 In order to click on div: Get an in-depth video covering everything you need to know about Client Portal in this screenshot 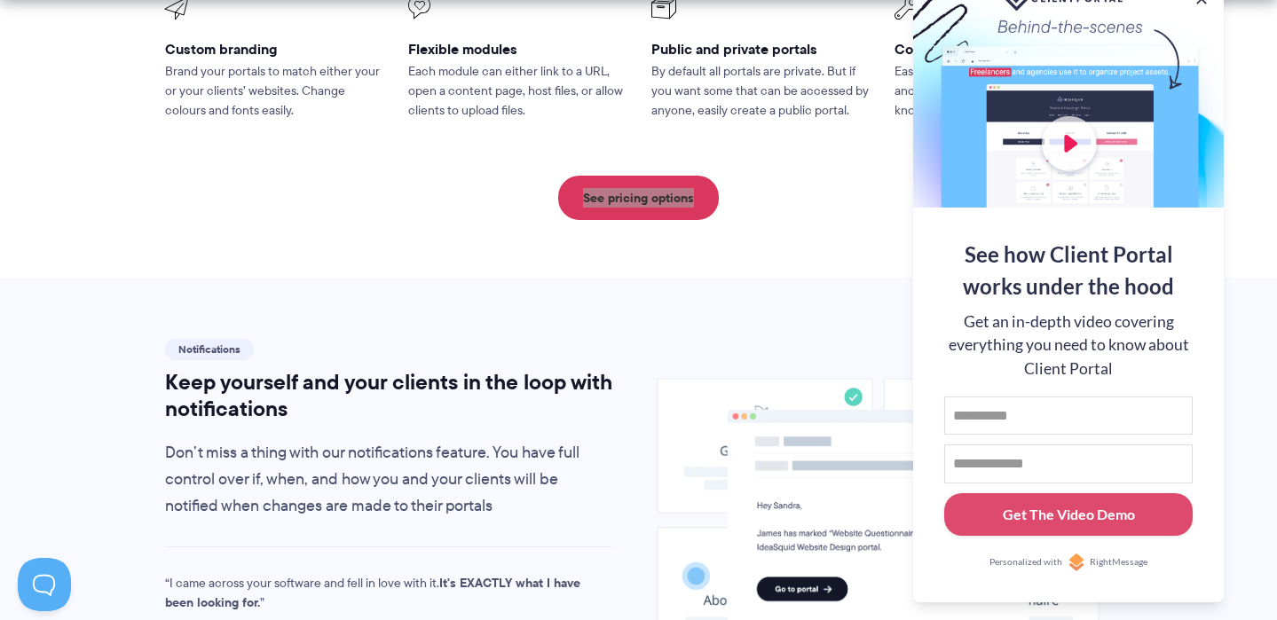, I will do `click(1068, 345)`.